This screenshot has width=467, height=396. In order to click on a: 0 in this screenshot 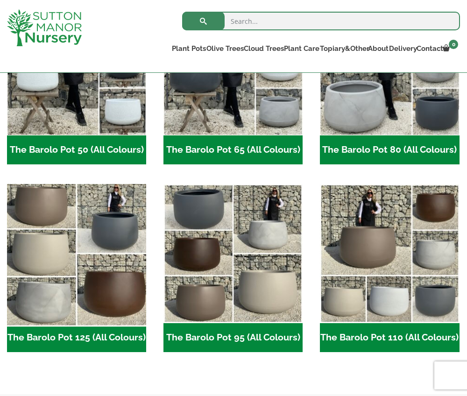, I will do `click(450, 49)`.